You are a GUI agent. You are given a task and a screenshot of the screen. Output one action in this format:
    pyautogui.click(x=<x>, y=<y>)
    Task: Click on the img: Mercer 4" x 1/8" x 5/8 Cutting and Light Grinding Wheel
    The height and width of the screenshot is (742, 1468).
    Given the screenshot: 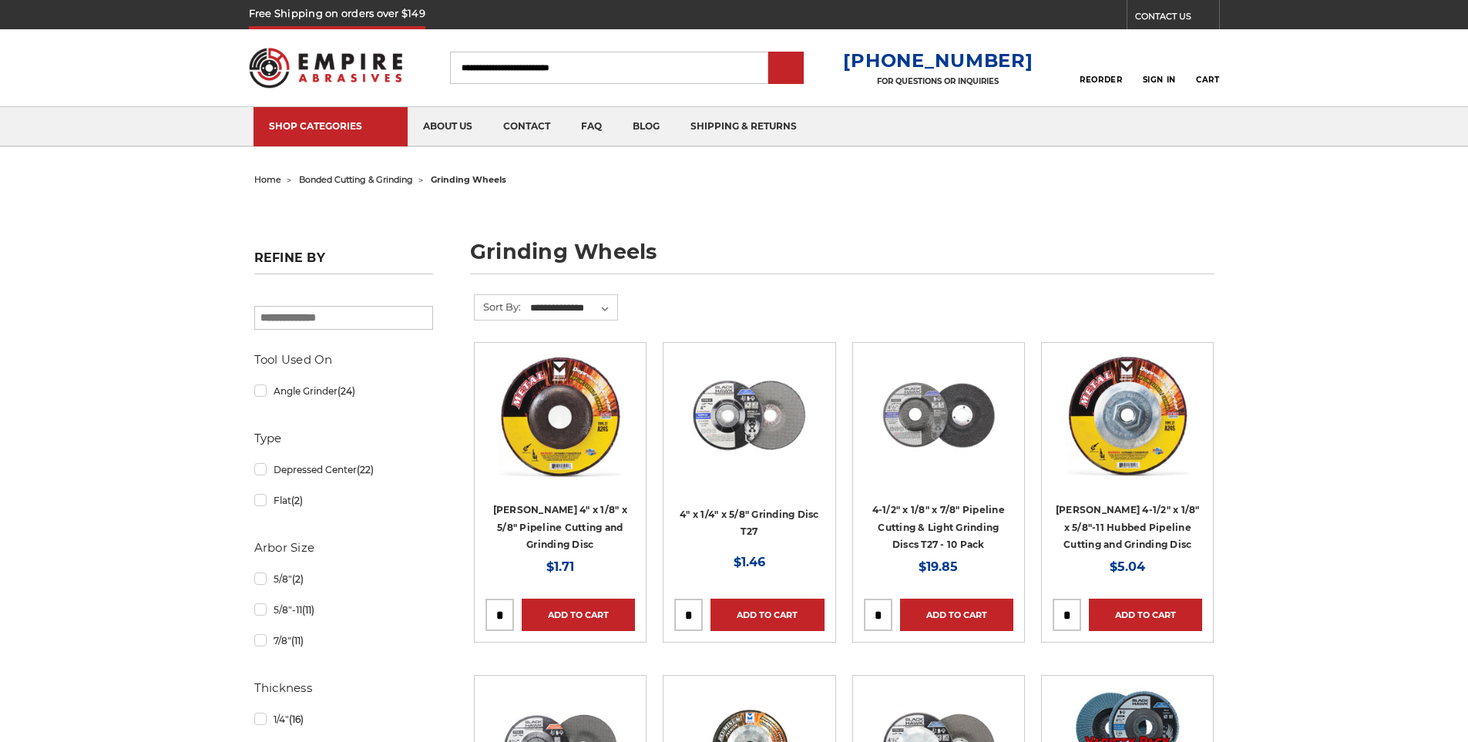 What is the action you would take?
    pyautogui.click(x=560, y=415)
    